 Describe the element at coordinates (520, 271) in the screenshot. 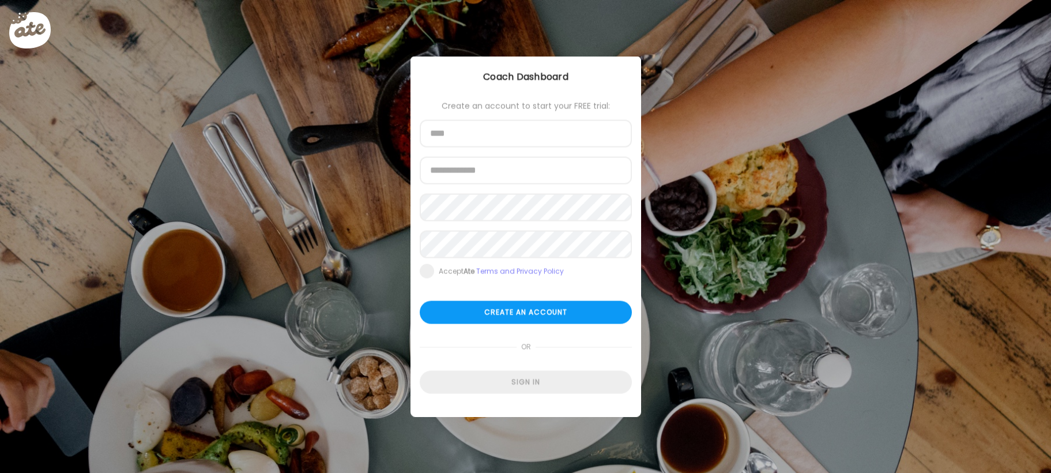

I see `a: Terms and Privacy Policy` at that location.